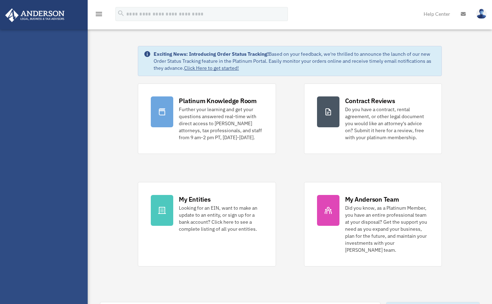 The height and width of the screenshot is (304, 492). I want to click on div: Looking for an EIN, want to make an update to an entity, or sign up for a bank account? Click her..., so click(221, 219).